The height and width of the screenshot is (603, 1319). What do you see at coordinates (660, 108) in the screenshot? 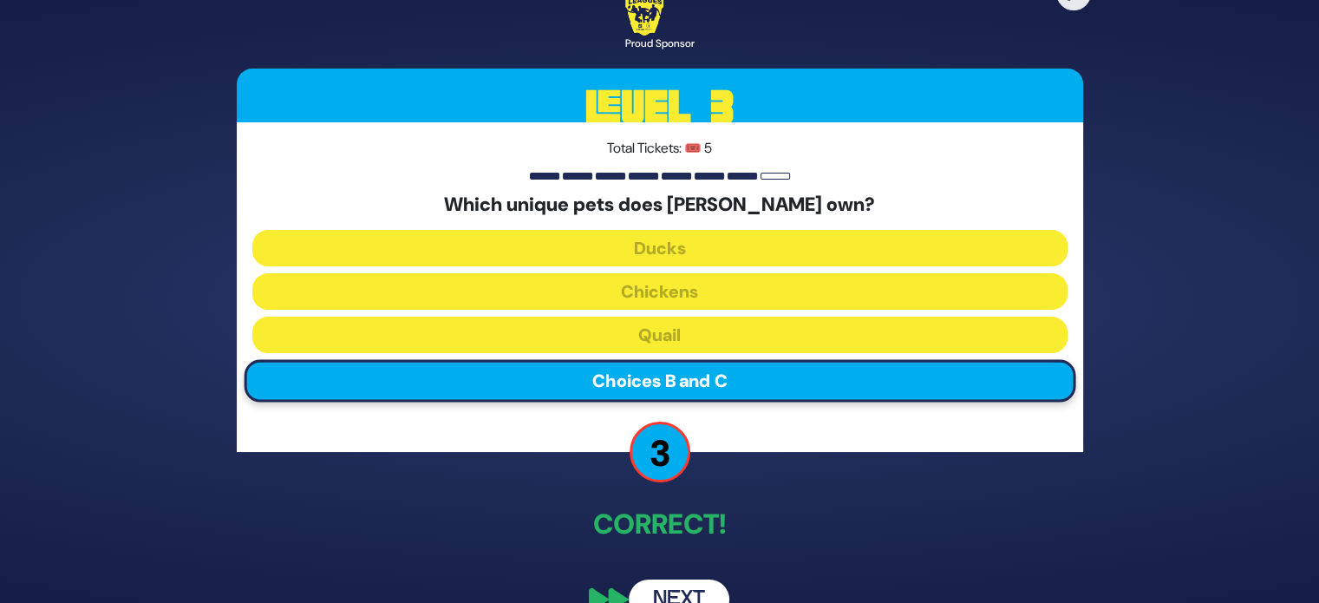
I see `h3: Level 3` at bounding box center [660, 108].